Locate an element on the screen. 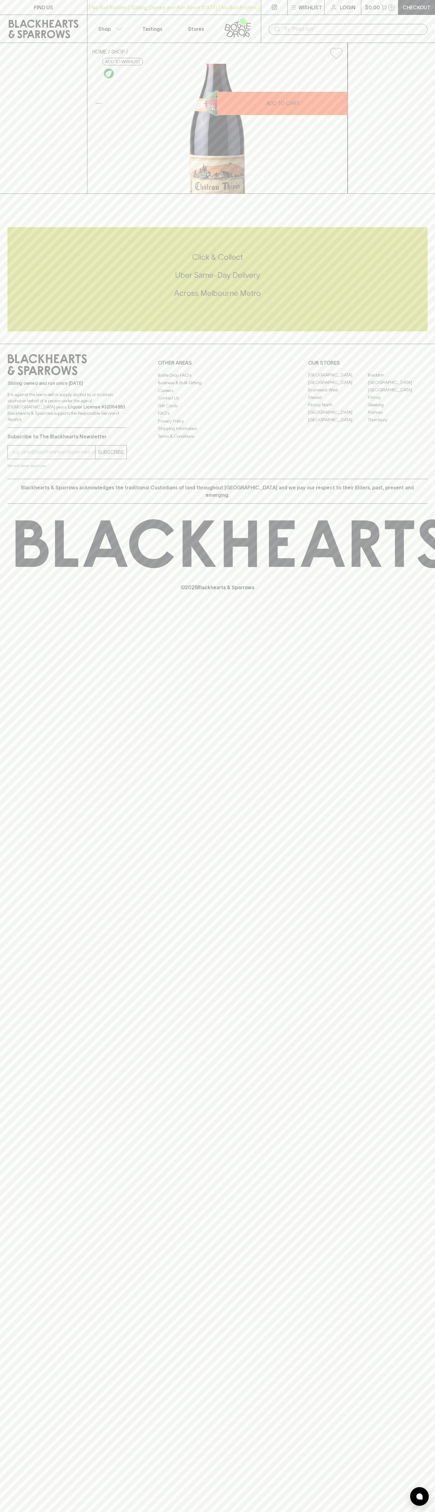 The height and width of the screenshot is (1512, 435). a: SHOP is located at coordinates (118, 52).